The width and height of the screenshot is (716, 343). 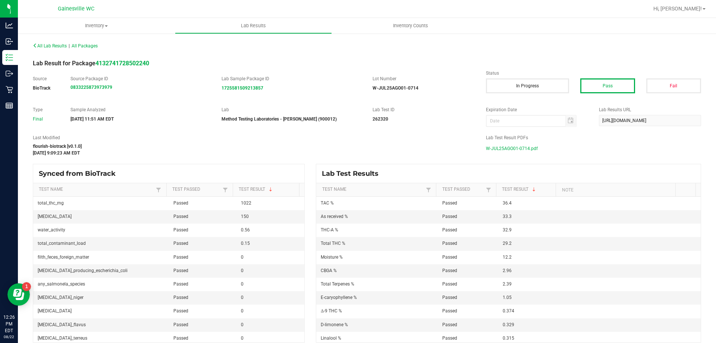 What do you see at coordinates (122, 63) in the screenshot?
I see `strong: 4132741728502240` at bounding box center [122, 63].